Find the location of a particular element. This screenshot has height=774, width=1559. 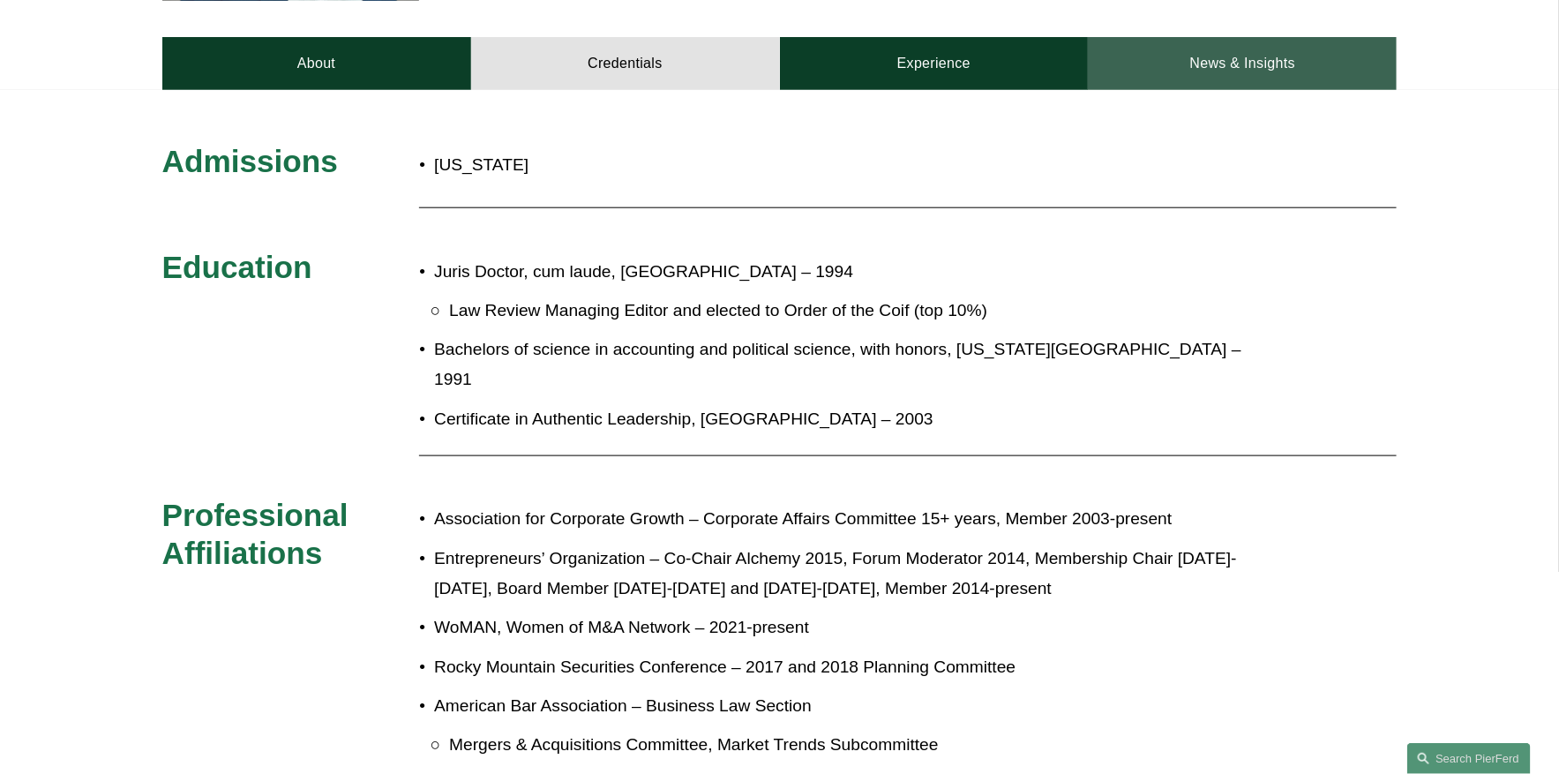

a: News & Insights is located at coordinates (1242, 64).